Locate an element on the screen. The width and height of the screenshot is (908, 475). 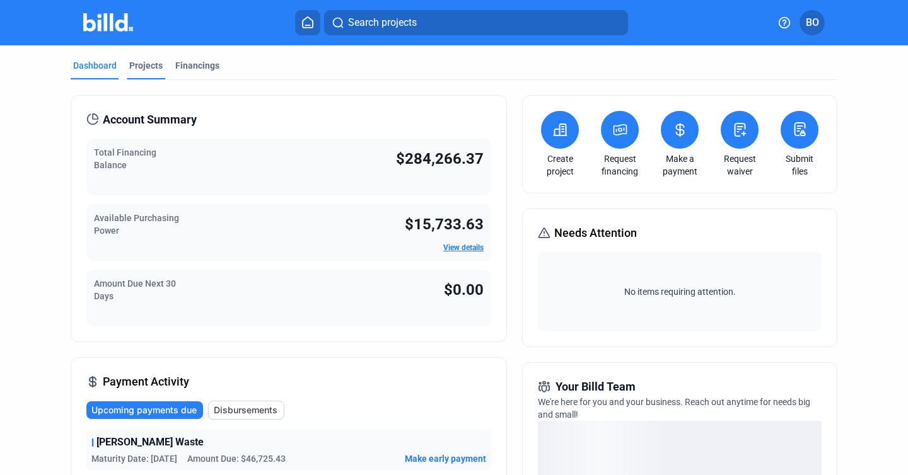
button: Make early payment is located at coordinates (445, 459).